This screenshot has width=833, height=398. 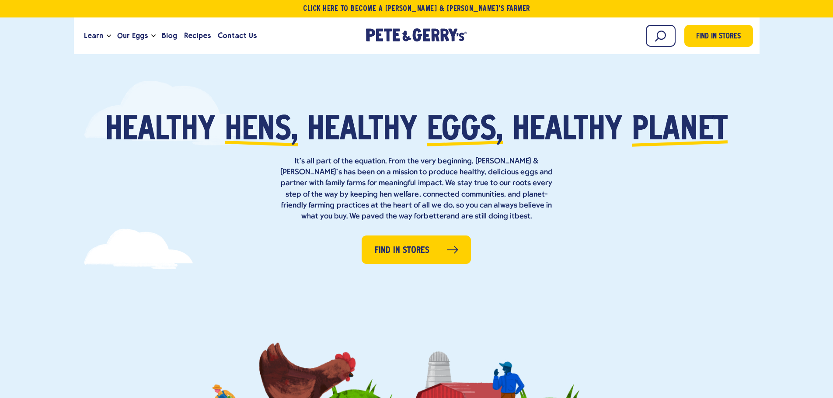 What do you see at coordinates (109, 36) in the screenshot?
I see `button: Open the dropdown menu for Learn` at bounding box center [109, 36].